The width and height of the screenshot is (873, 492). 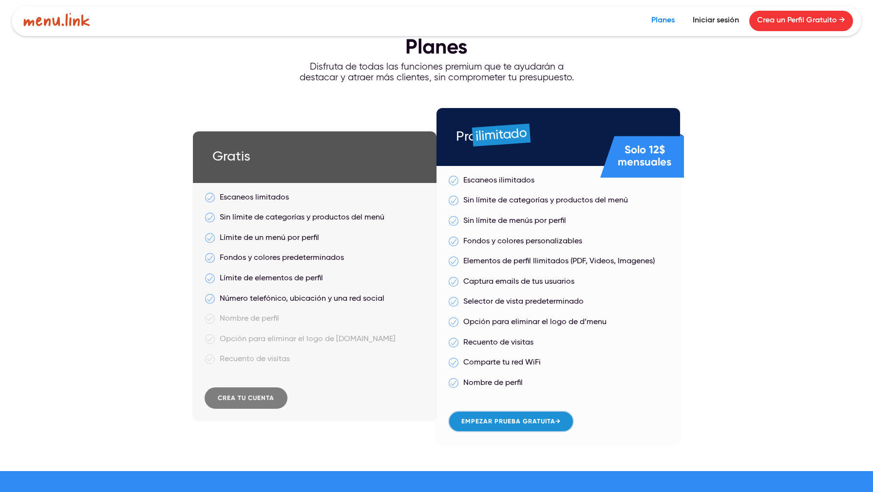 What do you see at coordinates (558, 181) in the screenshot?
I see `div: Escaneos ilimitados` at bounding box center [558, 181].